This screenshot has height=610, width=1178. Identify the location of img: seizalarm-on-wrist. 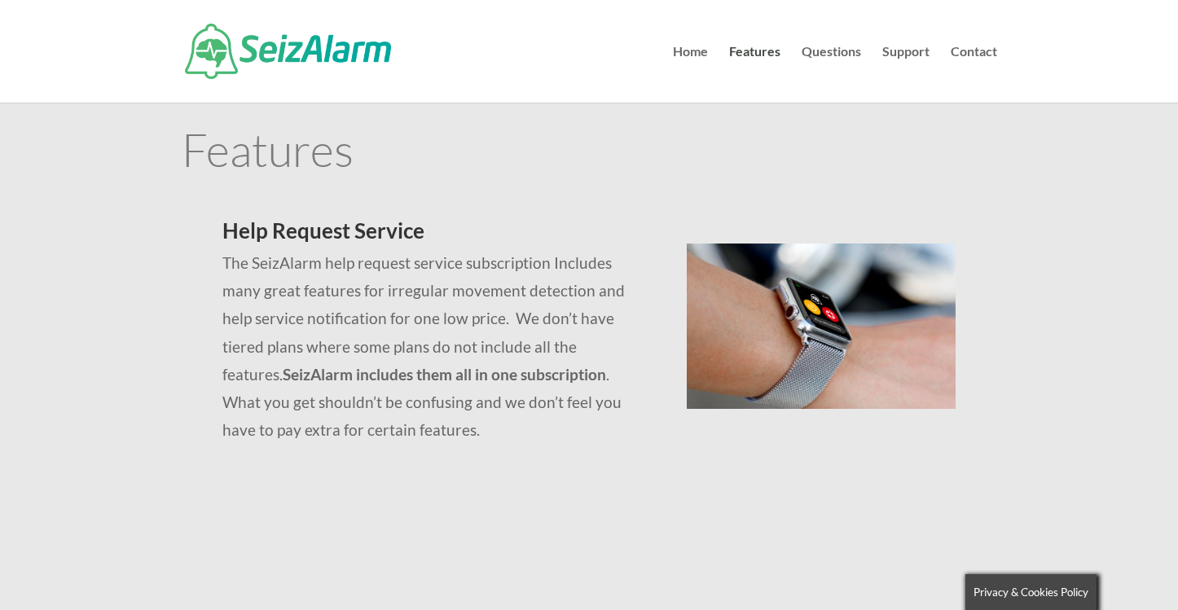
(821, 326).